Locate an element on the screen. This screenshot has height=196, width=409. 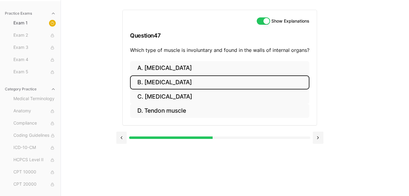
button: Exam 5 is located at coordinates (34, 72).